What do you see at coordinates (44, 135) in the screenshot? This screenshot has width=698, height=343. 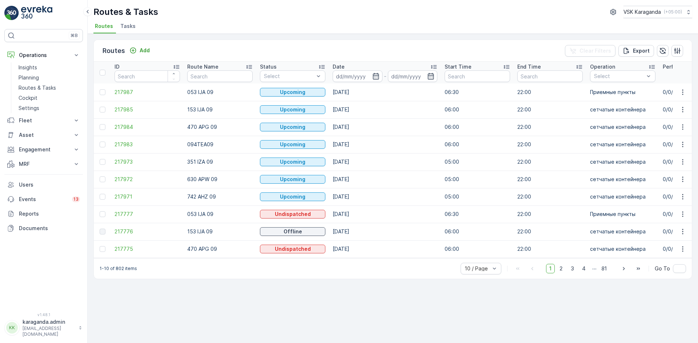 I see `button: Asset` at bounding box center [44, 135].